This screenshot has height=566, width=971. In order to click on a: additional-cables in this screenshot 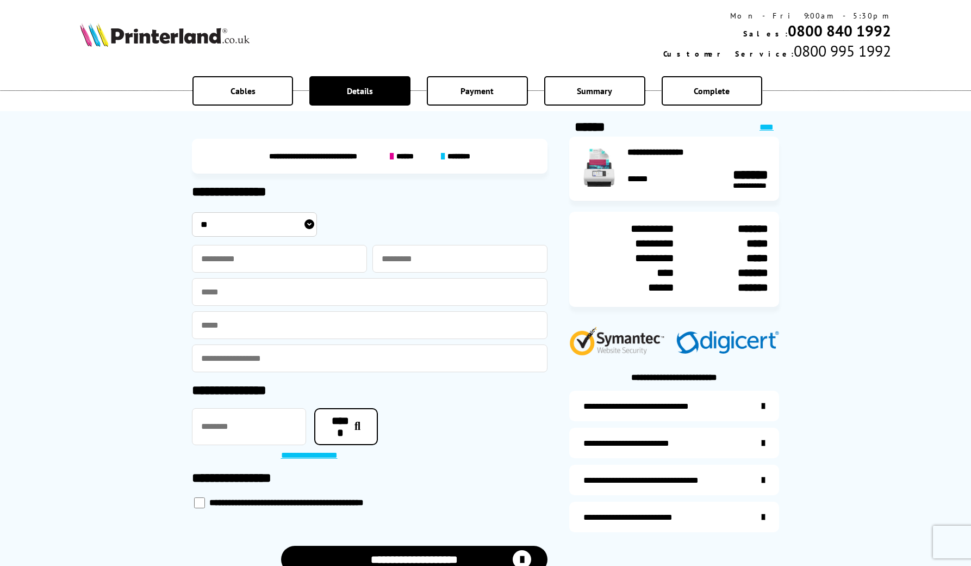, I will do `click(674, 480)`.